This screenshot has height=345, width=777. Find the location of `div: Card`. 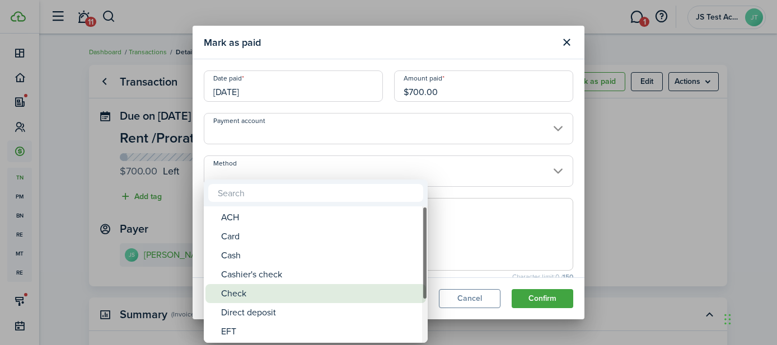

div: Card is located at coordinates (320, 237).